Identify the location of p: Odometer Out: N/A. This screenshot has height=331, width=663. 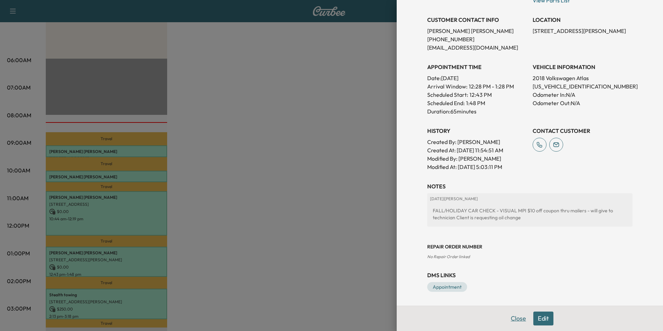
(583, 103).